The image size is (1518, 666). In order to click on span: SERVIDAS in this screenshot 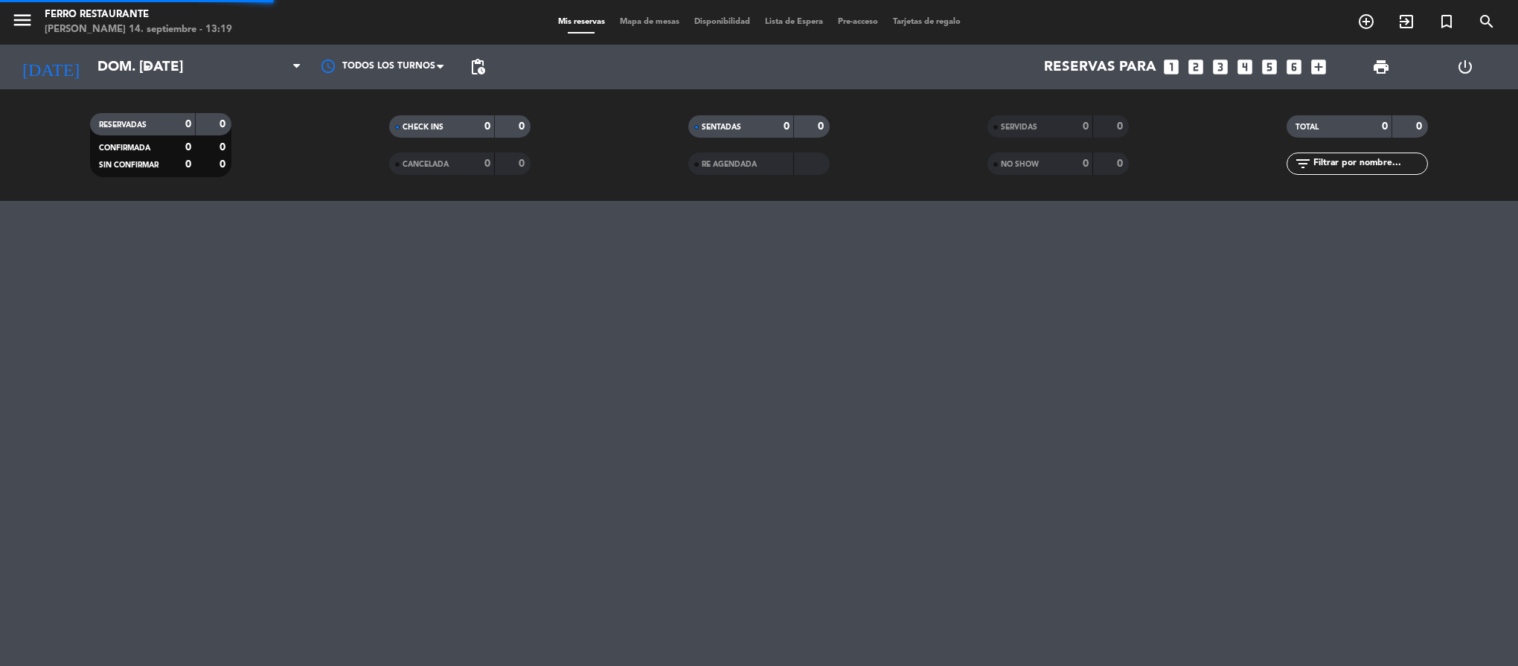, I will do `click(1018, 127)`.